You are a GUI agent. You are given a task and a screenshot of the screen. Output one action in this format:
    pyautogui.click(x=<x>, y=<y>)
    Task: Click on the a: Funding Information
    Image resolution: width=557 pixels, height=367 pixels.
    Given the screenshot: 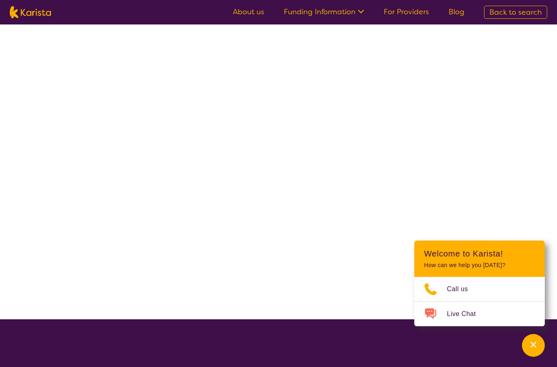 What is the action you would take?
    pyautogui.click(x=324, y=12)
    